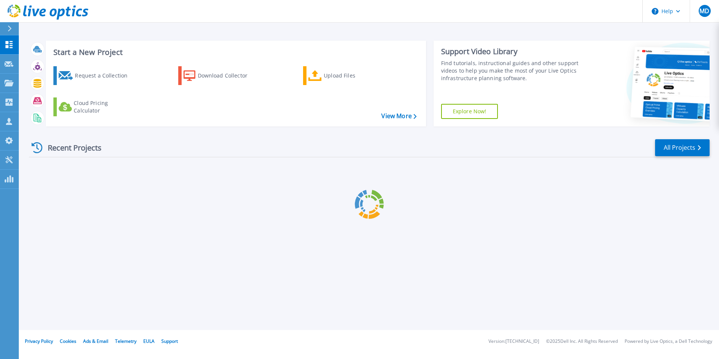 The width and height of the screenshot is (719, 359). What do you see at coordinates (470, 111) in the screenshot?
I see `a: Explore Now!` at bounding box center [470, 111].